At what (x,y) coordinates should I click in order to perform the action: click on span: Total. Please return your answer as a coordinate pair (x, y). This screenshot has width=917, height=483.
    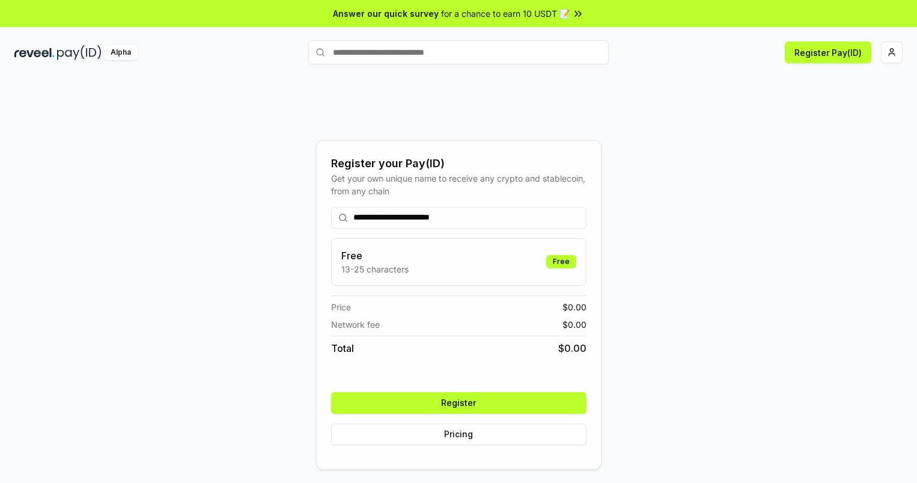
    Looking at the image, I should click on (343, 348).